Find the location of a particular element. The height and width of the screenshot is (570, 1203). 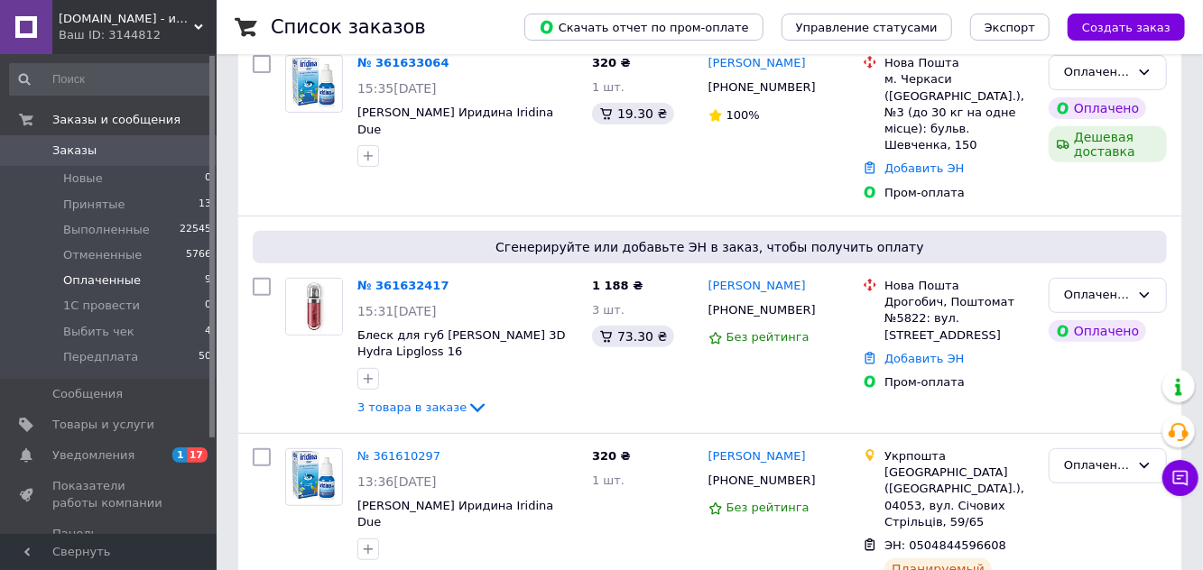

span: 1С провести is located at coordinates (101, 306).